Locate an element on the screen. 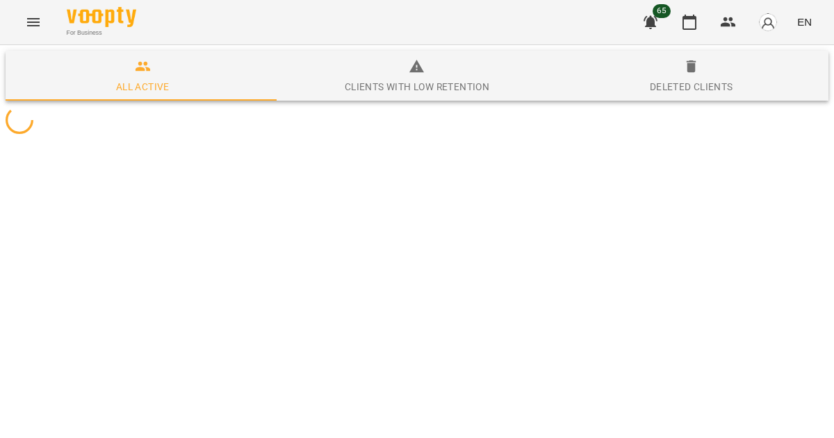 Image resolution: width=834 pixels, height=438 pixels. div: Deleted clients is located at coordinates (691, 87).